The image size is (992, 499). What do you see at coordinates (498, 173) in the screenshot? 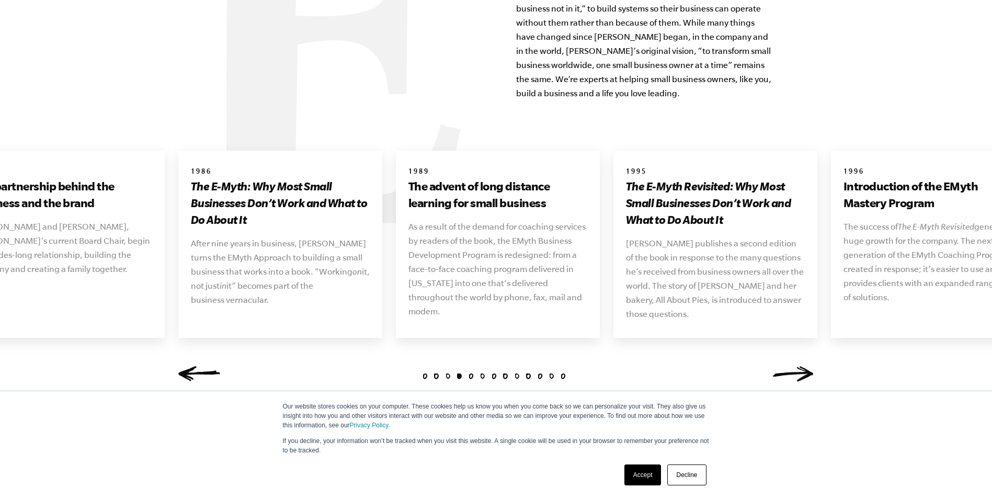
I see `h6: 1989` at bounding box center [498, 173].